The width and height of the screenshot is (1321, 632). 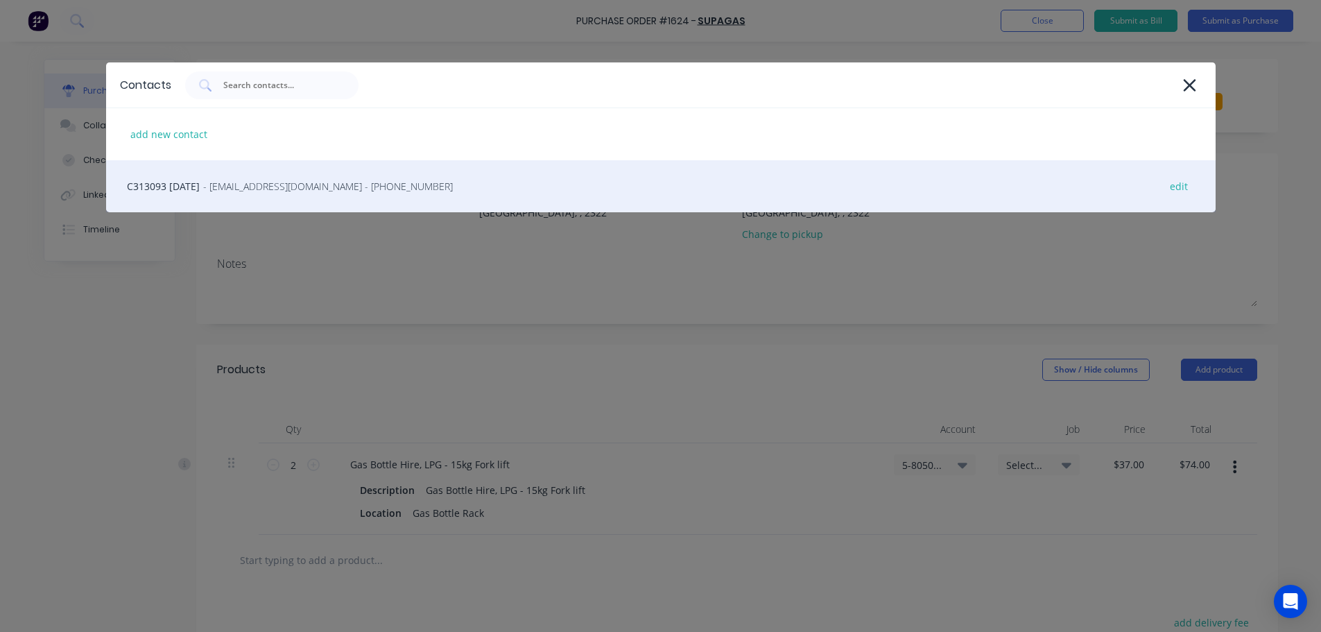 I want to click on div: Open Intercom Messenger, so click(x=1290, y=601).